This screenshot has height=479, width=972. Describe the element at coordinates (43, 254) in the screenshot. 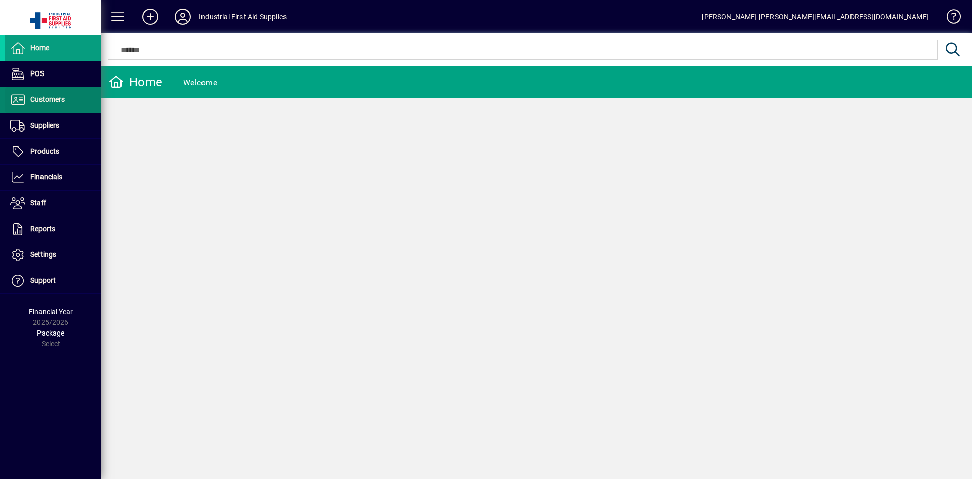

I see `span: Settings` at that location.